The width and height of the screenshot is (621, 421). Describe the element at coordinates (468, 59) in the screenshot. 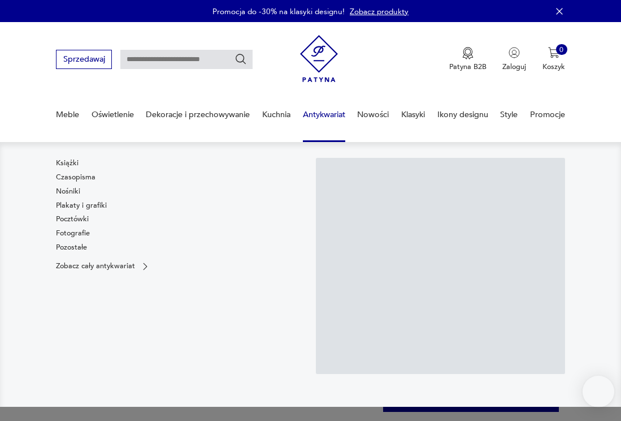

I see `button: Patyna B2B` at that location.